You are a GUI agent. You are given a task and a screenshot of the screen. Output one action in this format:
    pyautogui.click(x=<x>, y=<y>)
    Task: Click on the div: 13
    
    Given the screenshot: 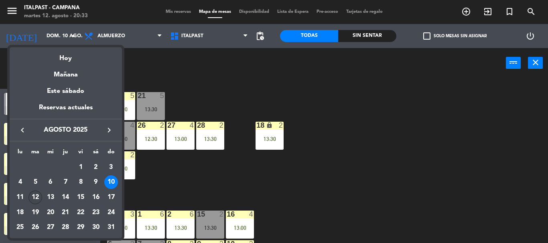 What is the action you would take?
    pyautogui.click(x=51, y=198)
    